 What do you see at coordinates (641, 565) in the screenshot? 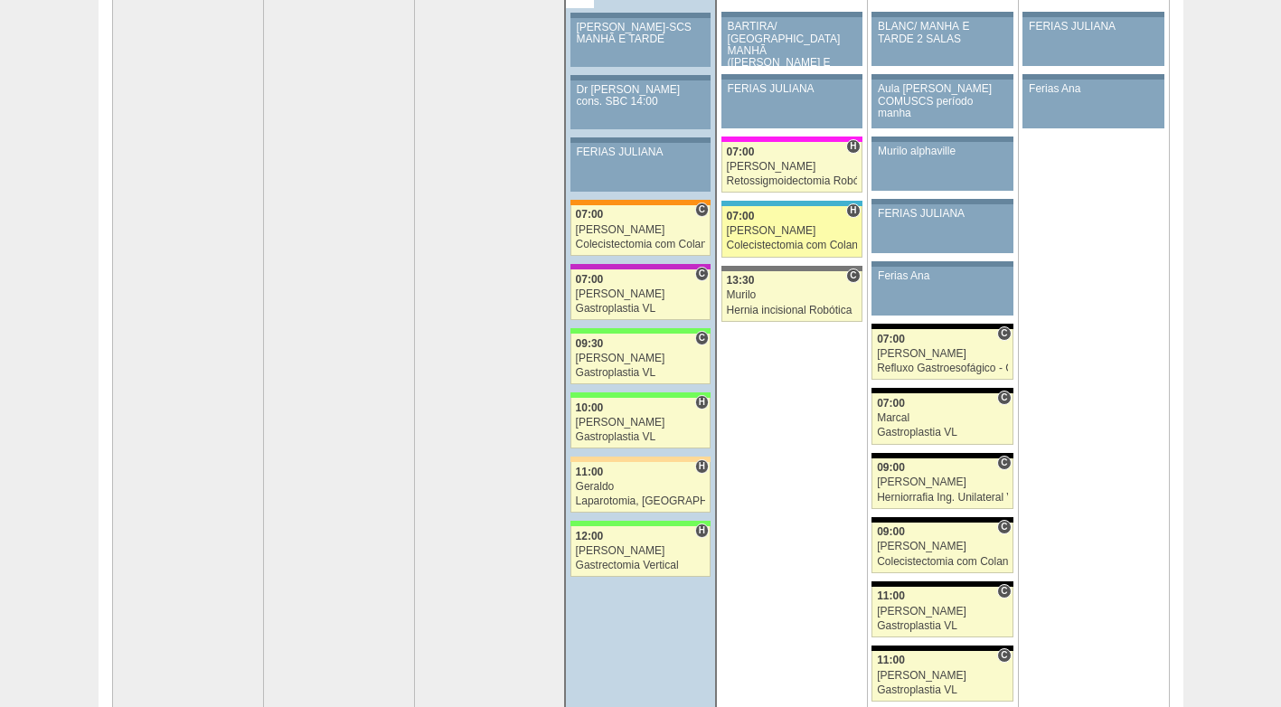
I see `div: Gastrectomia Vertical` at bounding box center [641, 565].